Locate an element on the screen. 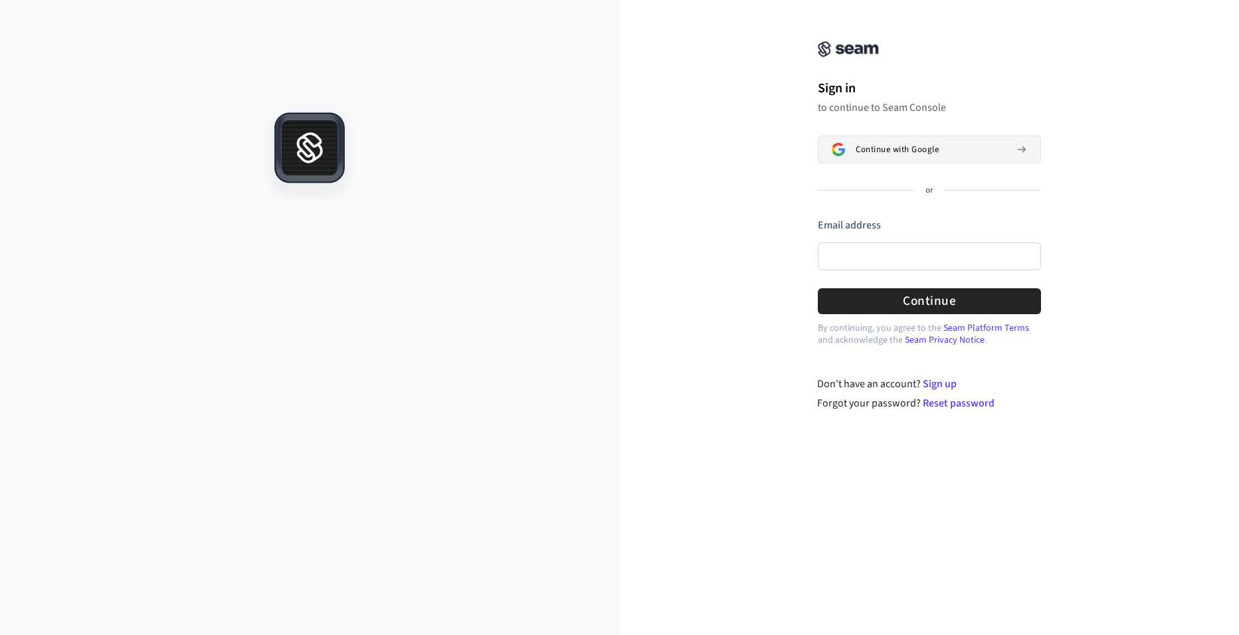 The height and width of the screenshot is (635, 1239). img: Seam Console is located at coordinates (848, 49).